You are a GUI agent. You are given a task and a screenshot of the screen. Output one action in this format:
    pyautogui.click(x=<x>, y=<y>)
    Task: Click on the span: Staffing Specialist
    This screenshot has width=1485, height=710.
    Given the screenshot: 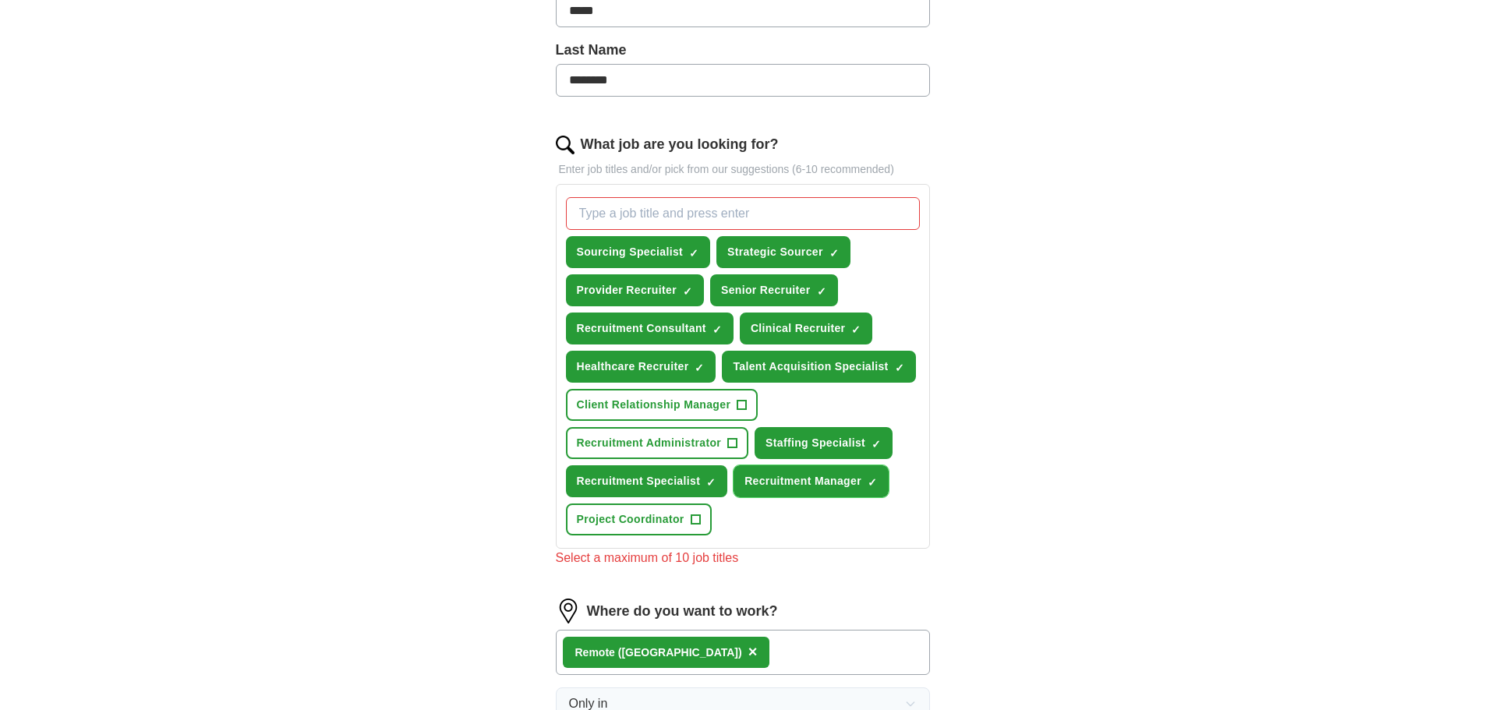 What is the action you would take?
    pyautogui.click(x=815, y=443)
    